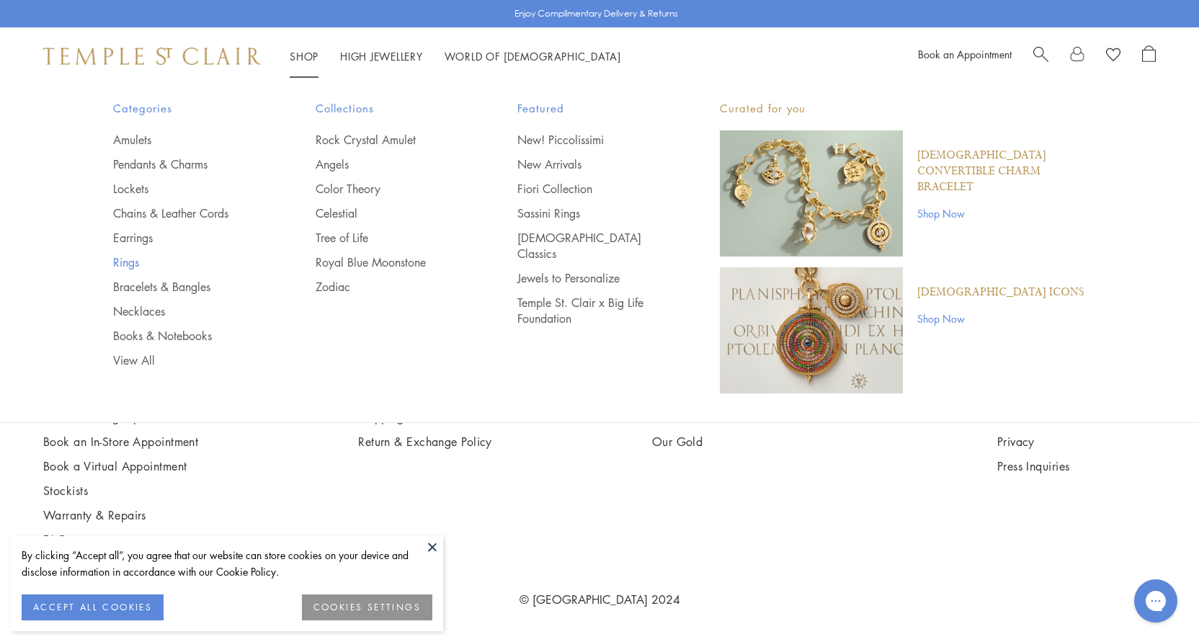  What do you see at coordinates (388, 262) in the screenshot?
I see `a: Royal Blue Moonstone` at bounding box center [388, 262].